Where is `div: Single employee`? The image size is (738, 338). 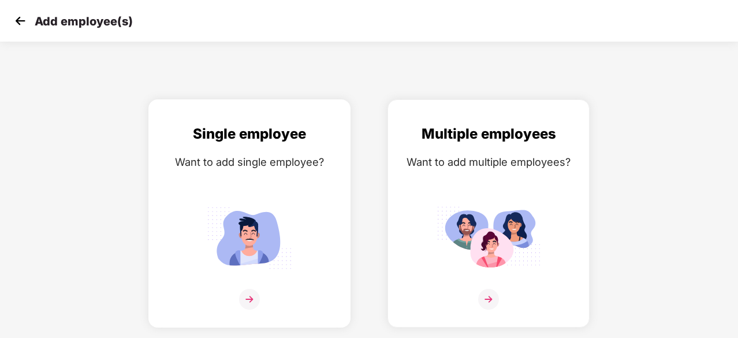
div: Single employee is located at coordinates (249, 134).